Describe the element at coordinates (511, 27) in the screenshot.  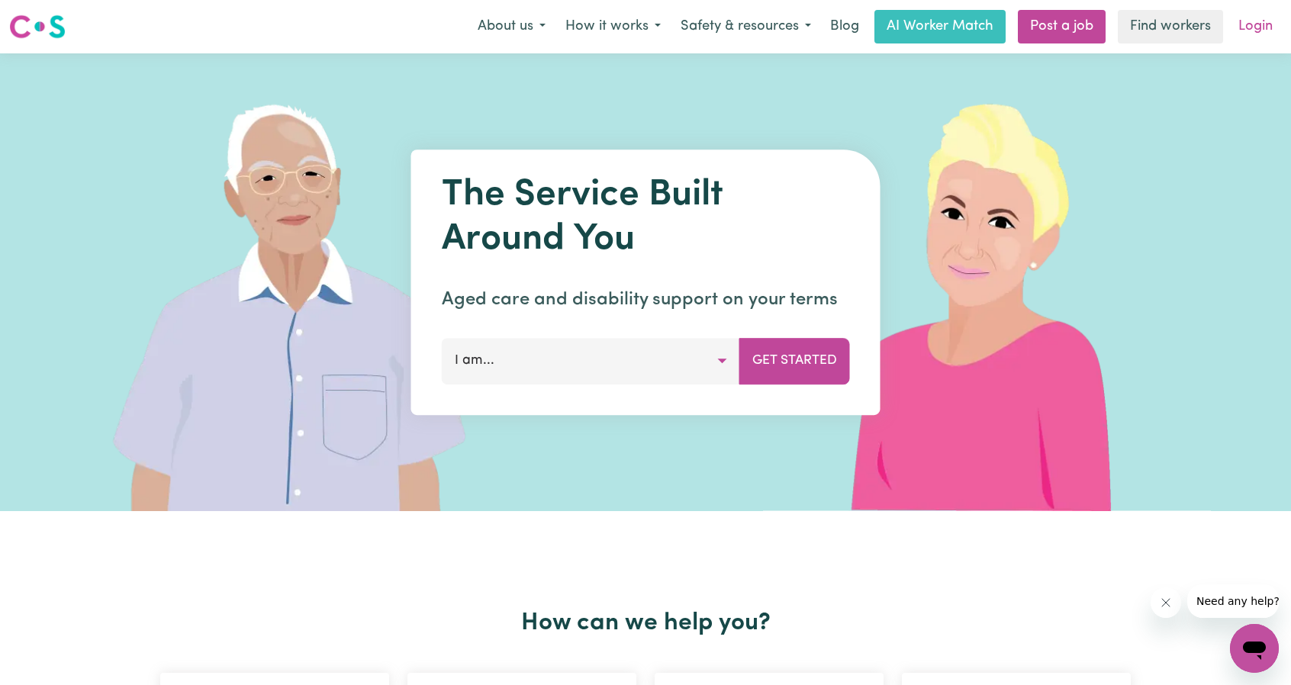
I see `button: About us` at that location.